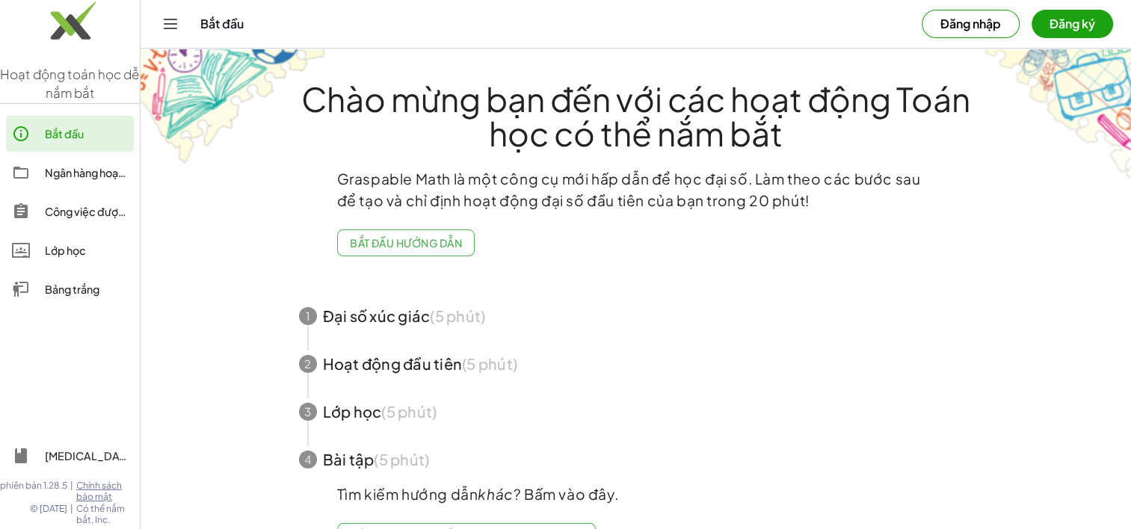 The width and height of the screenshot is (1131, 529). Describe the element at coordinates (170, 24) in the screenshot. I see `button: Chuyển đổi điều hướng` at that location.